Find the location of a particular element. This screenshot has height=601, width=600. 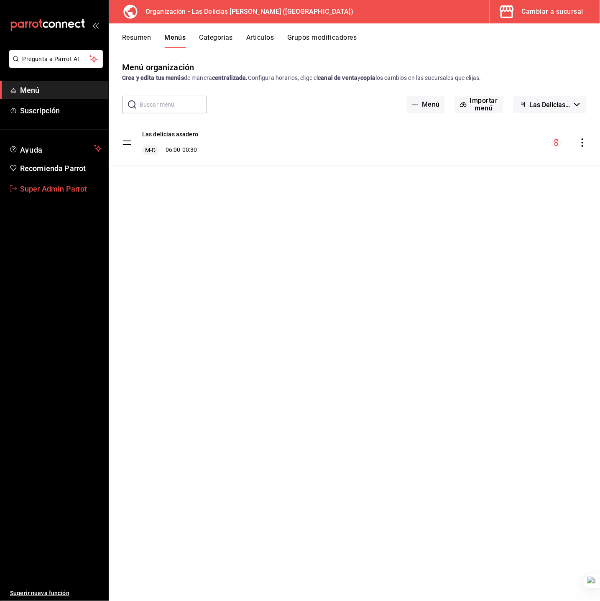

input: Buscar menú is located at coordinates (173, 105).